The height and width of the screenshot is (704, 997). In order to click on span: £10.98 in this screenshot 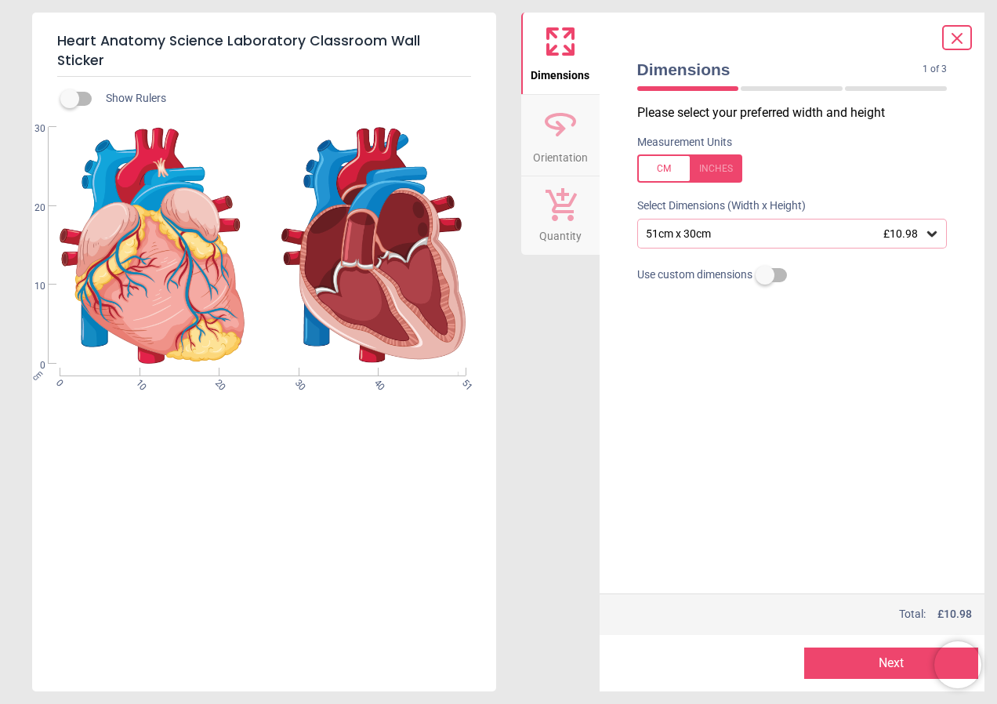, I will do `click(900, 234)`.